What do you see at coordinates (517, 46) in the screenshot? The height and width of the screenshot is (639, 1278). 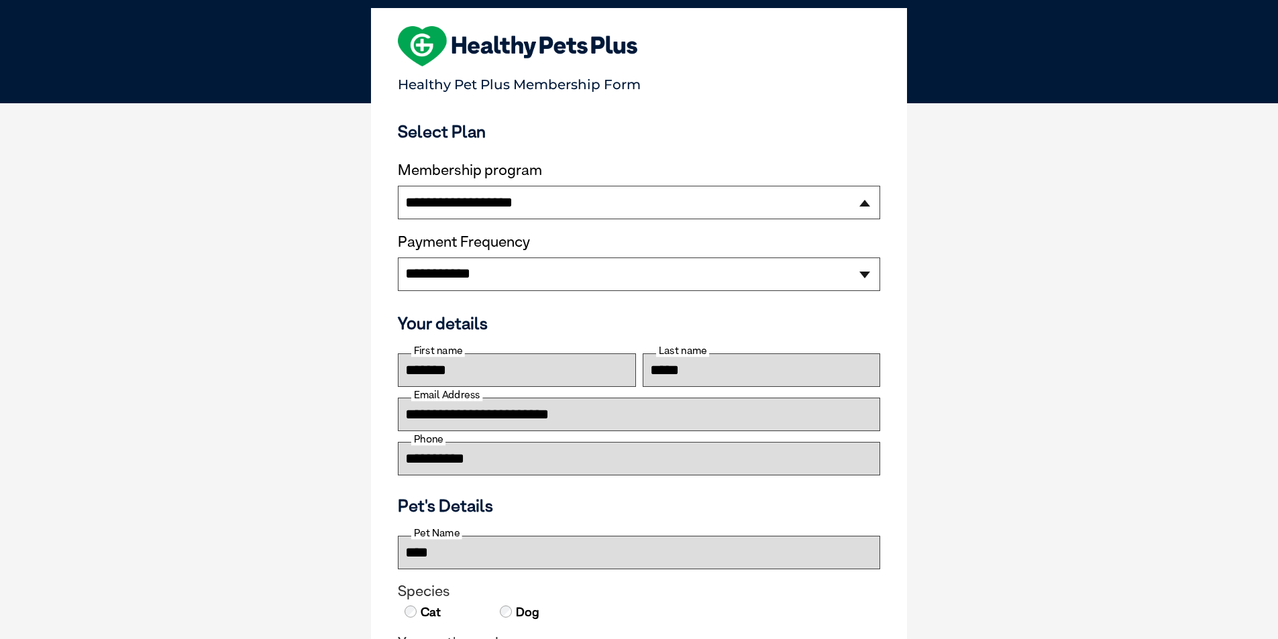 I see `img: heart-shape-hpp-logo-large.png` at bounding box center [517, 46].